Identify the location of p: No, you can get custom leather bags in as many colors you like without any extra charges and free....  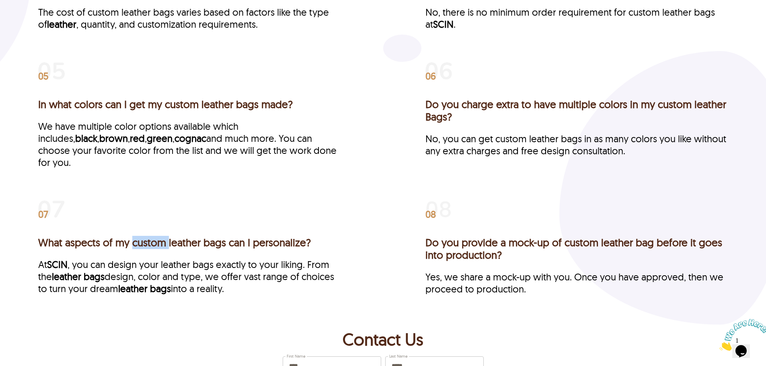
(577, 145).